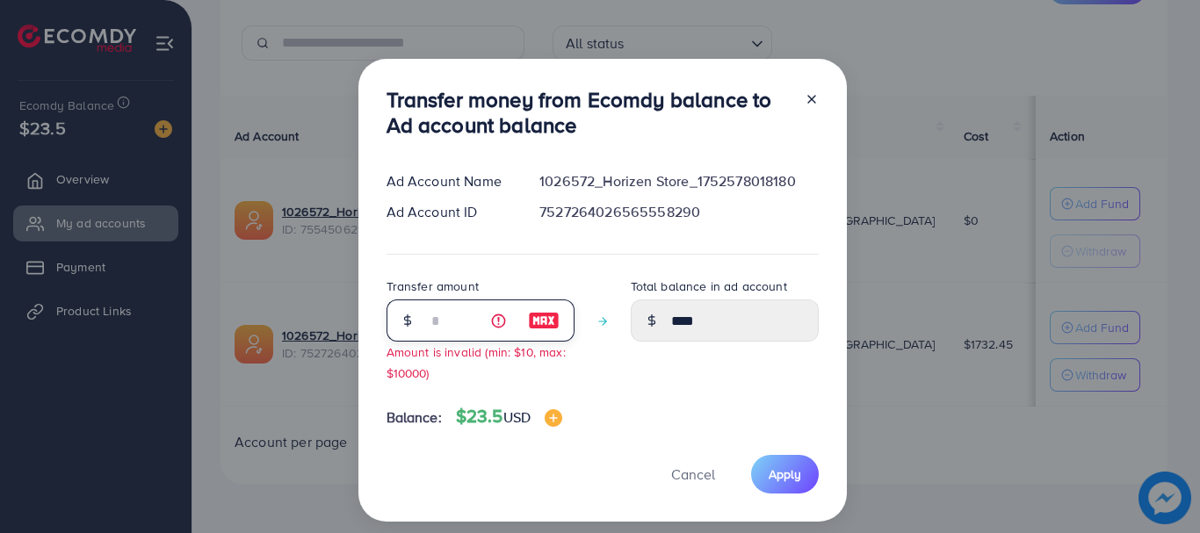 Image resolution: width=1200 pixels, height=533 pixels. Describe the element at coordinates (509, 417) in the screenshot. I see `h4: $23.5` at that location.